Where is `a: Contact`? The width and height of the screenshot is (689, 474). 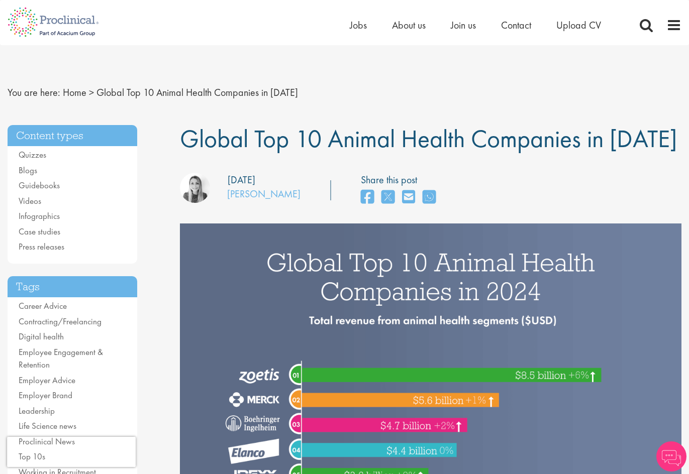 a: Contact is located at coordinates (516, 25).